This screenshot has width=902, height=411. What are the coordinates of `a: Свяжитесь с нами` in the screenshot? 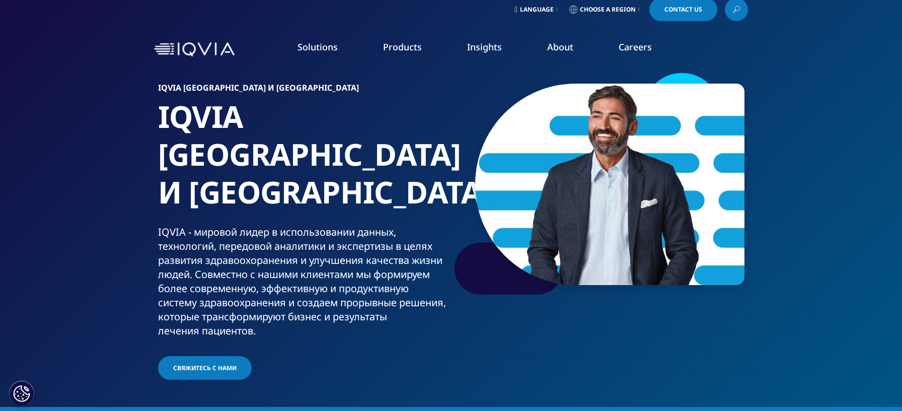 It's located at (205, 367).